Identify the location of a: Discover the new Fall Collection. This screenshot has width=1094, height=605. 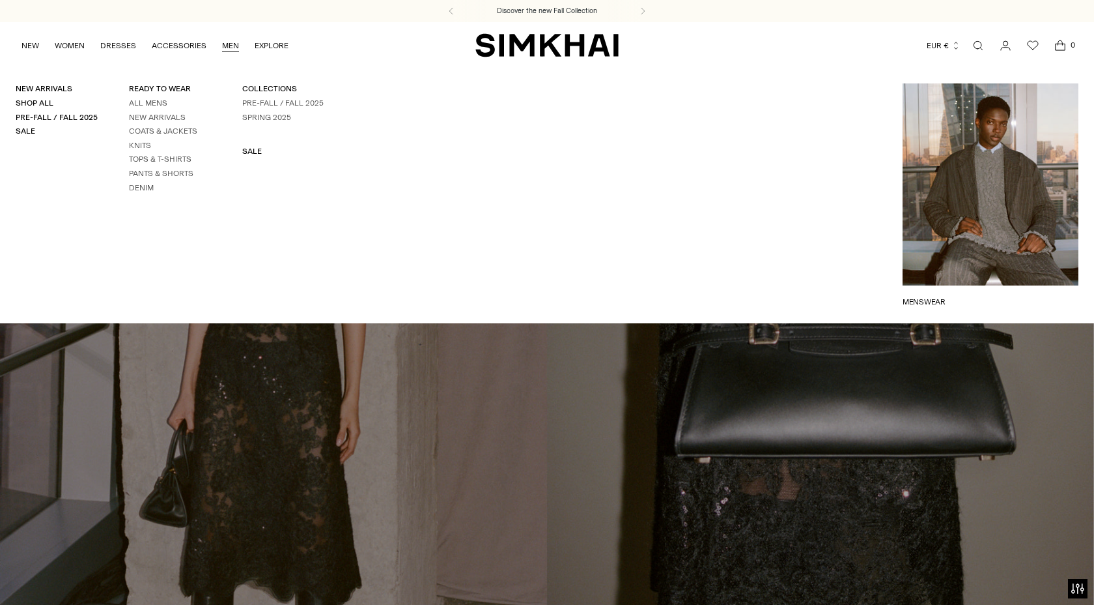
(547, 11).